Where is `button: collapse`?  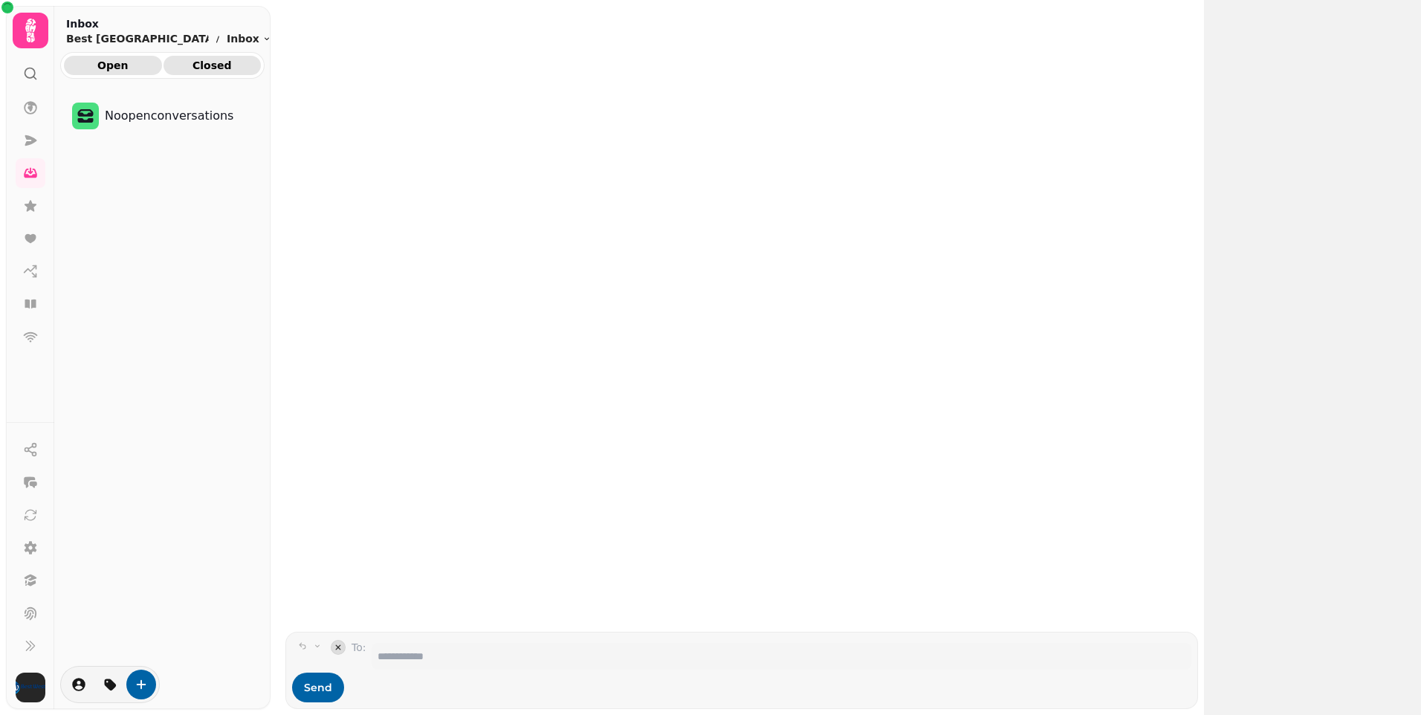 button: collapse is located at coordinates (338, 647).